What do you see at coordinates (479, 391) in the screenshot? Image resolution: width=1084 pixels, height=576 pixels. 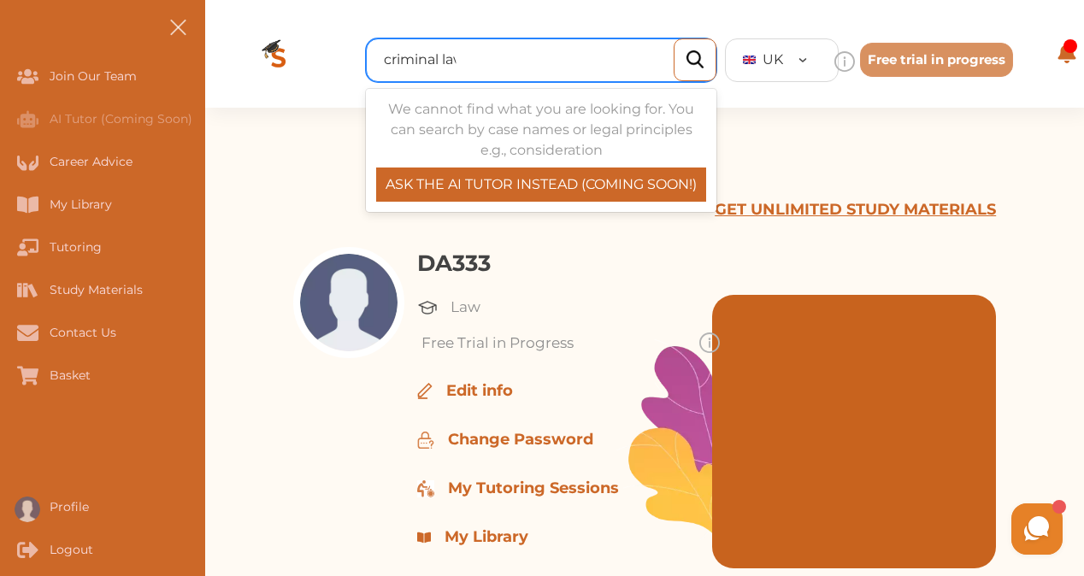 I see `p: Edit info` at bounding box center [479, 391].